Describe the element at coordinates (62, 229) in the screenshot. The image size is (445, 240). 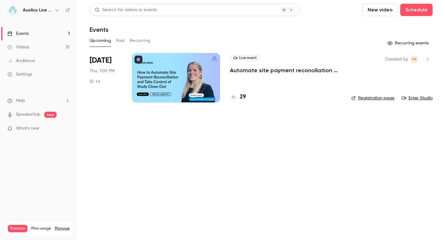
I see `a: Manage` at that location.